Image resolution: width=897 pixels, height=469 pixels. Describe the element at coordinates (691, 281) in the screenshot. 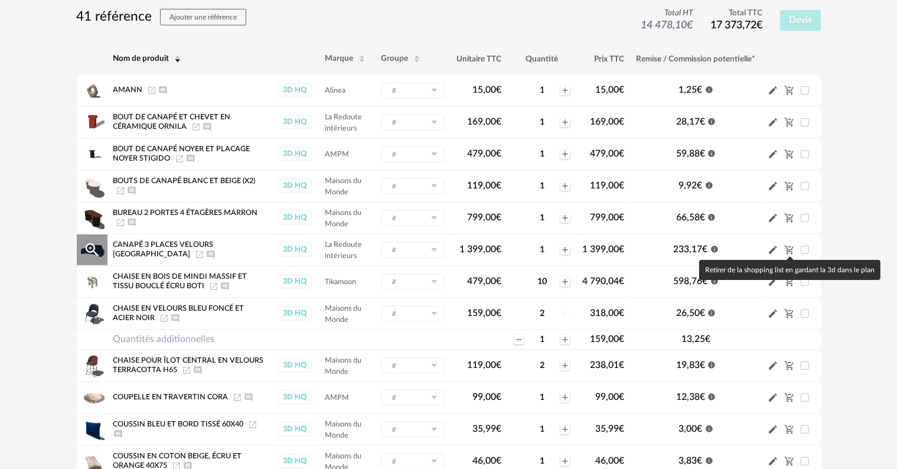

I see `span: 598,76` at that location.